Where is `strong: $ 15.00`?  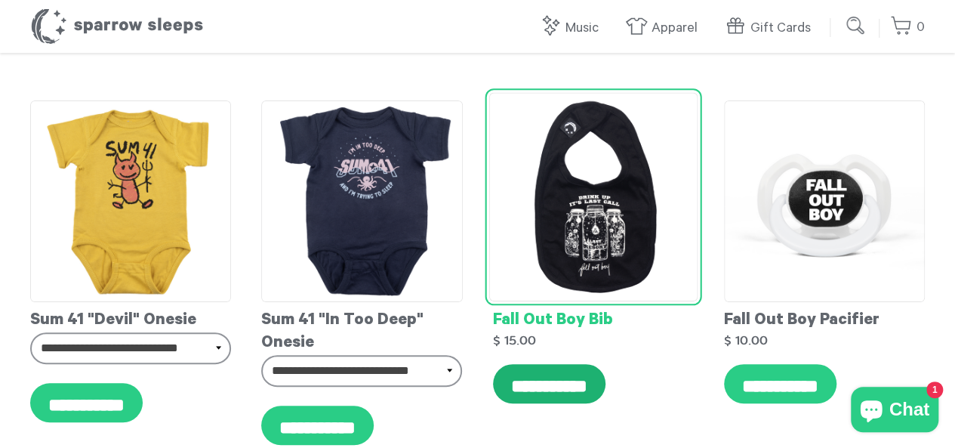 strong: $ 15.00 is located at coordinates (514, 340).